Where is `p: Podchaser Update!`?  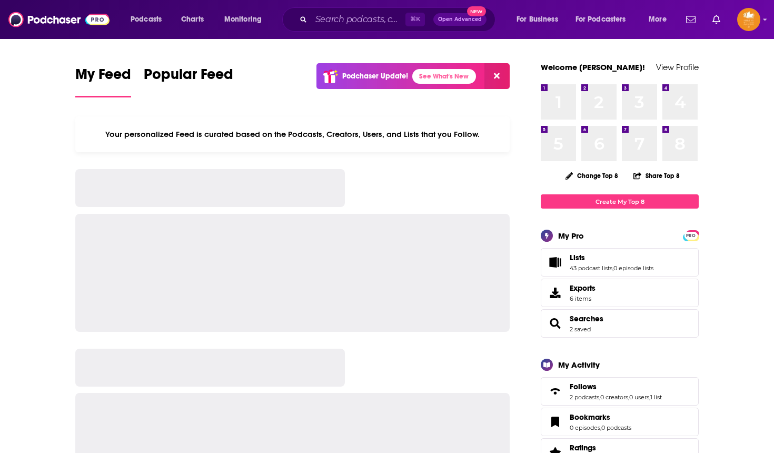 p: Podchaser Update! is located at coordinates (375, 76).